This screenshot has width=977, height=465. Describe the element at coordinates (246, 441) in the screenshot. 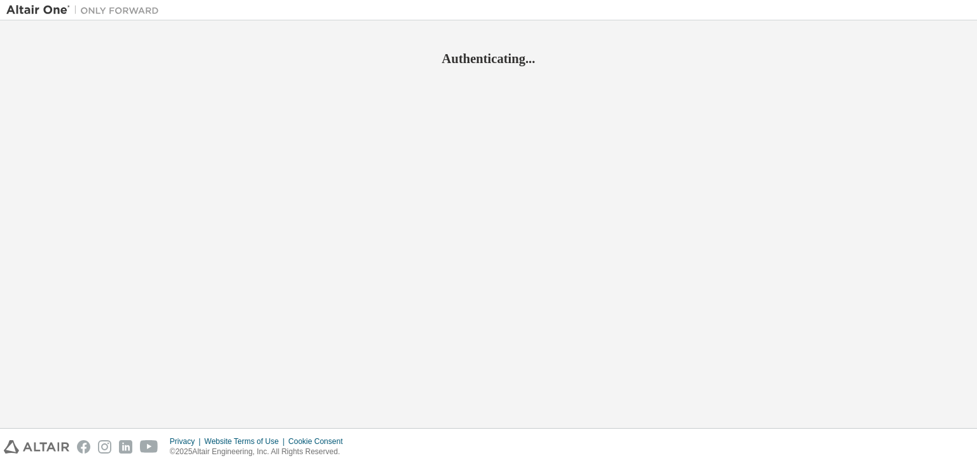

I see `div: Website Terms of Use` at that location.